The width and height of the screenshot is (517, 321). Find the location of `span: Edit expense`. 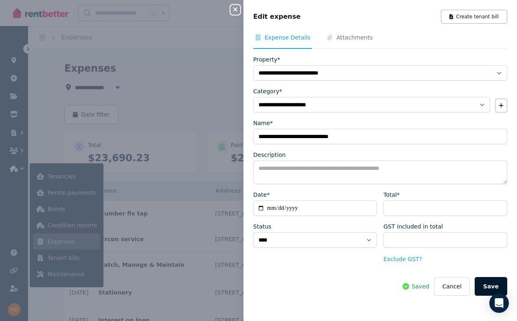

span: Edit expense is located at coordinates (277, 17).